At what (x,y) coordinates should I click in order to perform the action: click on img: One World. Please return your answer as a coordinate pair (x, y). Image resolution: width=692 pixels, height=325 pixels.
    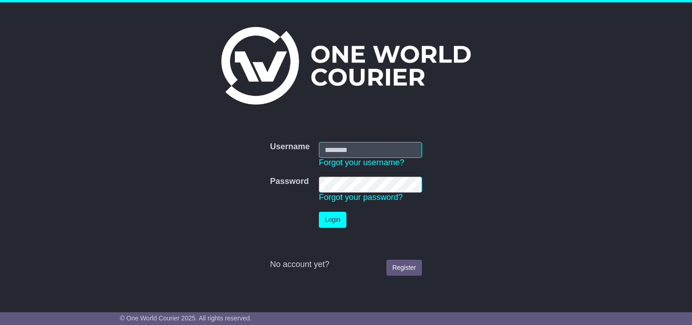
    Looking at the image, I should click on (346, 66).